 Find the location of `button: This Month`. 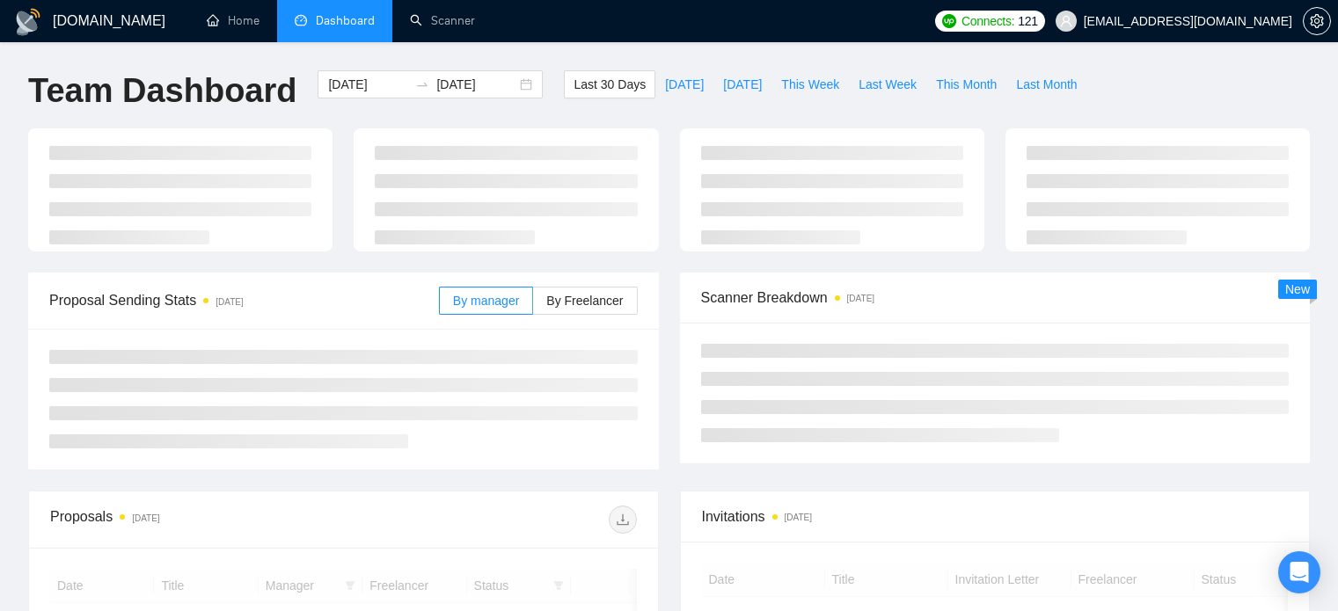

button: This Month is located at coordinates (966, 84).